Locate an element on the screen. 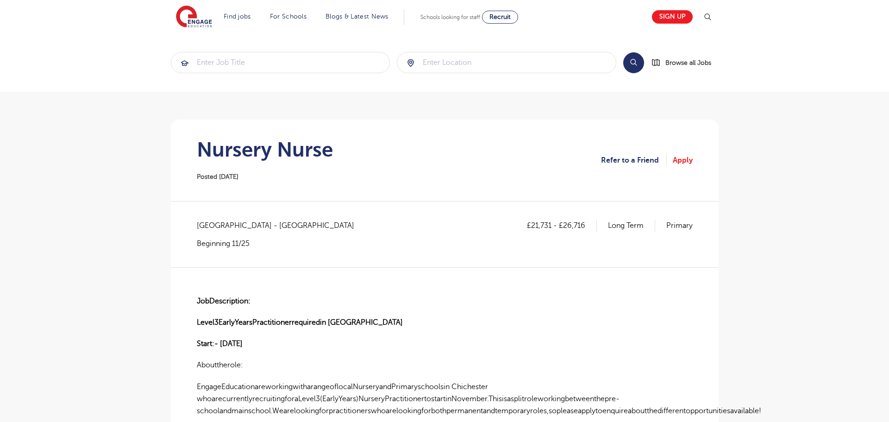 This screenshot has width=889, height=422. img: Engage Education is located at coordinates (194, 17).